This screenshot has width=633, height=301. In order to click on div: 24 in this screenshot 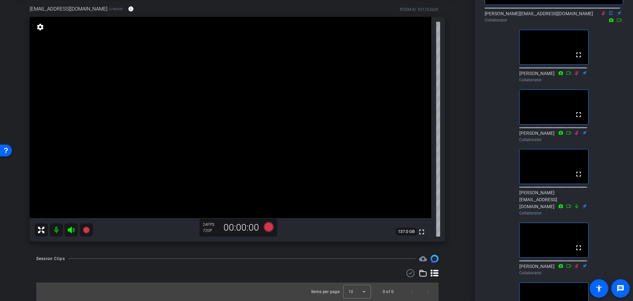, I will do `click(211, 224)`.